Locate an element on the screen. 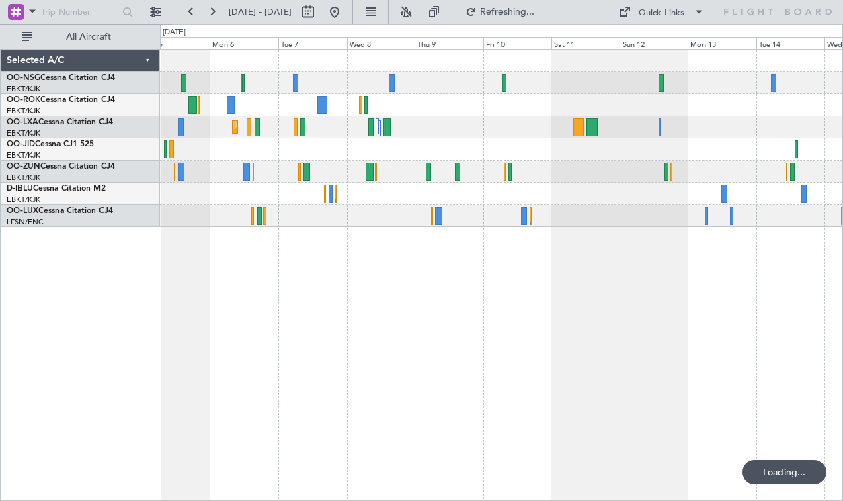 The height and width of the screenshot is (501, 843). a: OO-ZUNCessna Citation CJ4 is located at coordinates (60, 167).